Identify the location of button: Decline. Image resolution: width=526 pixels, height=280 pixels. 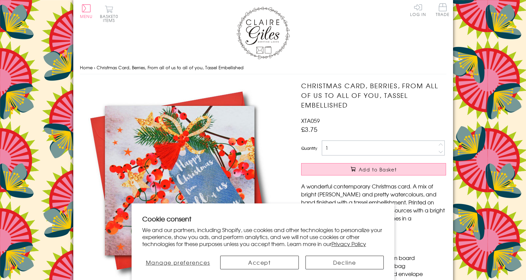
(345, 263).